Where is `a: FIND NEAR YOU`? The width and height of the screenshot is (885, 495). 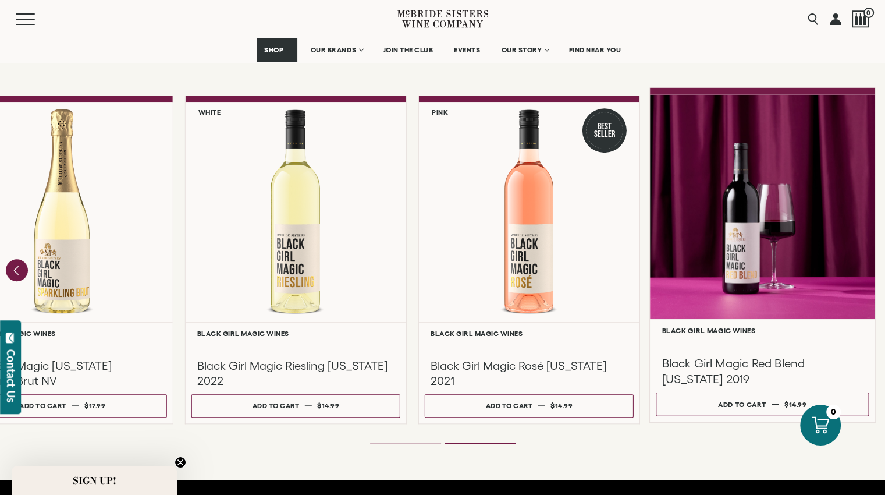
a: FIND NEAR YOU is located at coordinates (595, 50).